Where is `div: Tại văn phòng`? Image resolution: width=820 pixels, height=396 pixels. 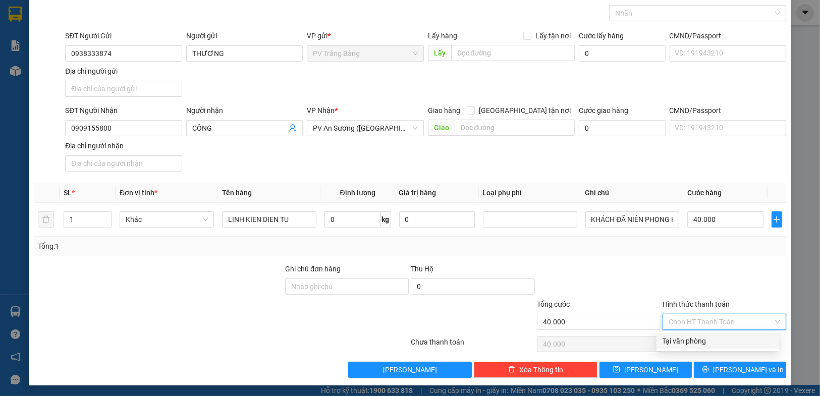 div: Tại văn phòng is located at coordinates (718, 341).